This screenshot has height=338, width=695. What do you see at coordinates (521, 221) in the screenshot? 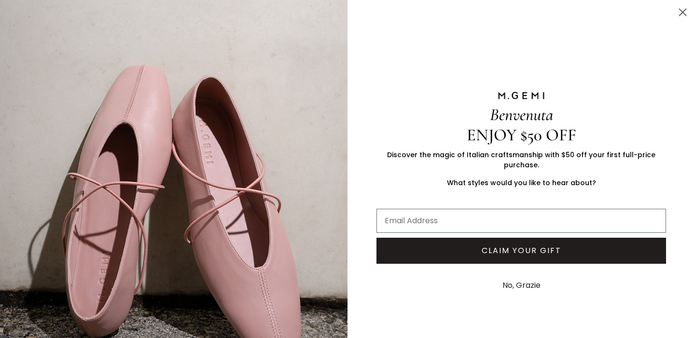
I see `input: Email Address` at bounding box center [521, 221].